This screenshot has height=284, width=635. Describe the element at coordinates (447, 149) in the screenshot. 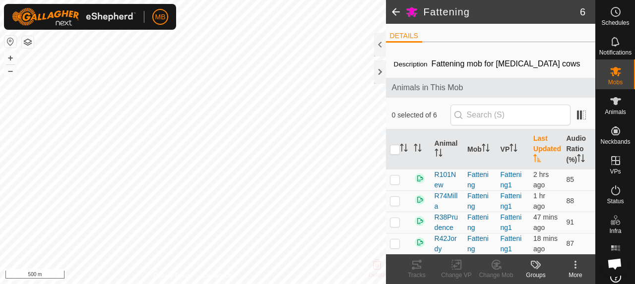

I see `th: Animal` at that location.